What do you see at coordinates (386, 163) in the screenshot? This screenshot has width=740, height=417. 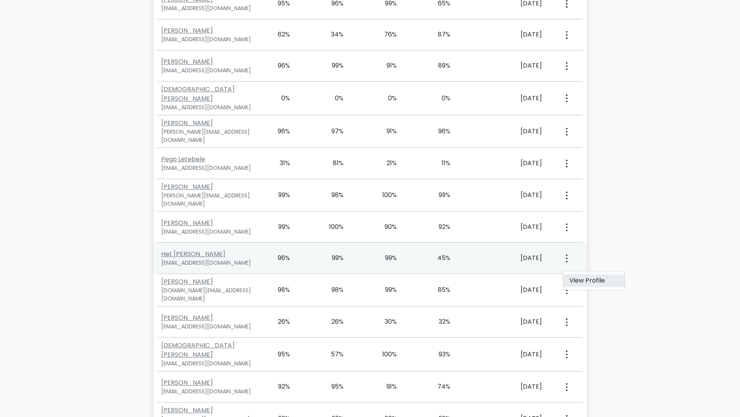 I see `div: 21%` at bounding box center [386, 163].